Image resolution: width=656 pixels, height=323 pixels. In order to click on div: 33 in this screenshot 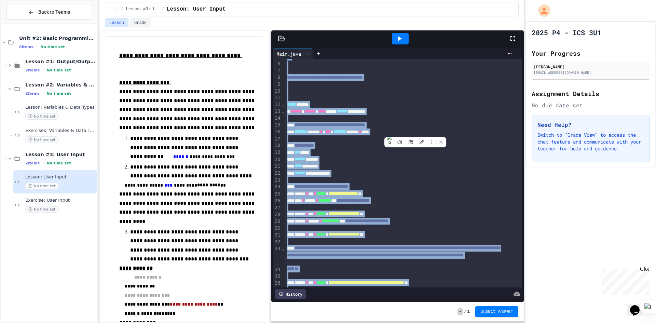, I will do `click(277, 256)`.